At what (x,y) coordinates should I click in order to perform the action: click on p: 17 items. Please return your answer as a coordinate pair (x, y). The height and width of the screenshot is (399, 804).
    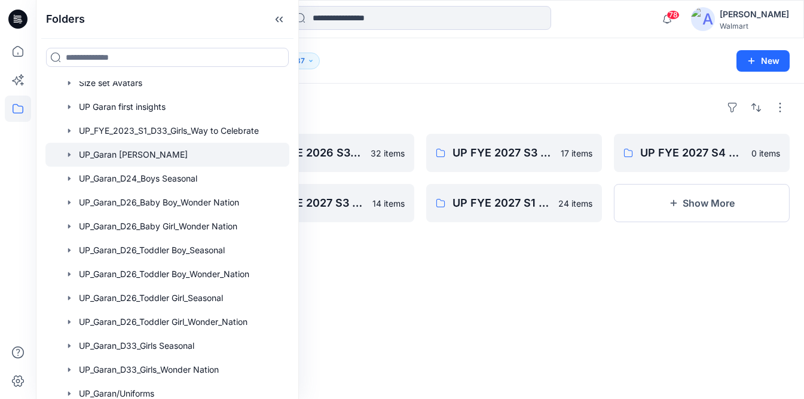
    Looking at the image, I should click on (576, 153).